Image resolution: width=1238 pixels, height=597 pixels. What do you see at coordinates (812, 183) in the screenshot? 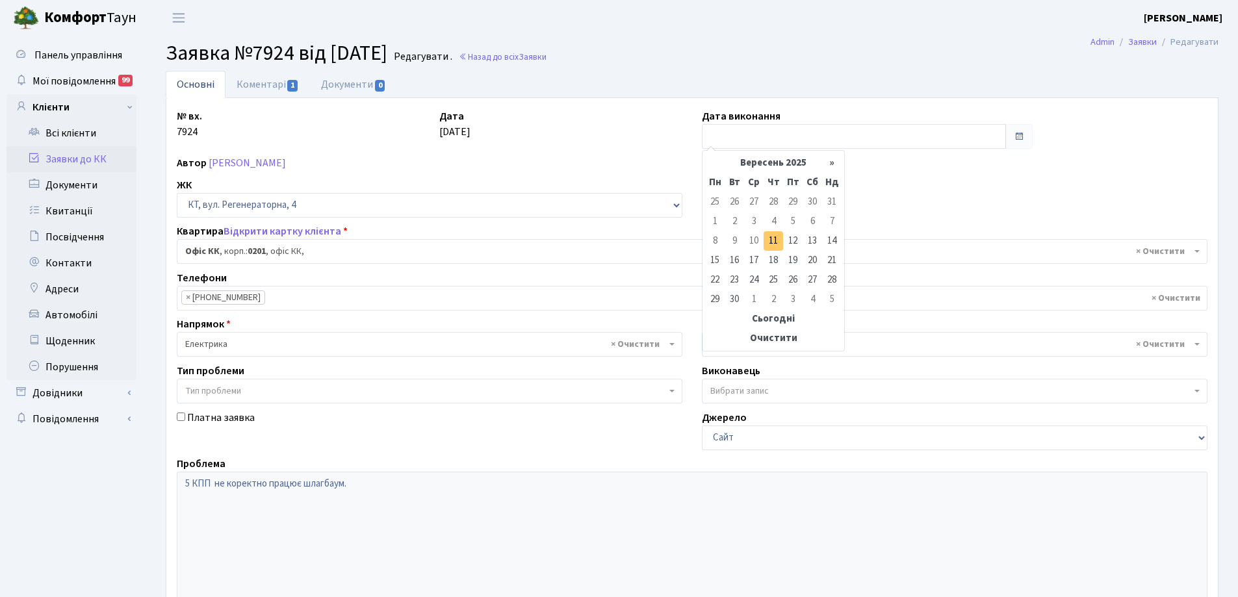
I see `th: Сб` at bounding box center [812, 183].